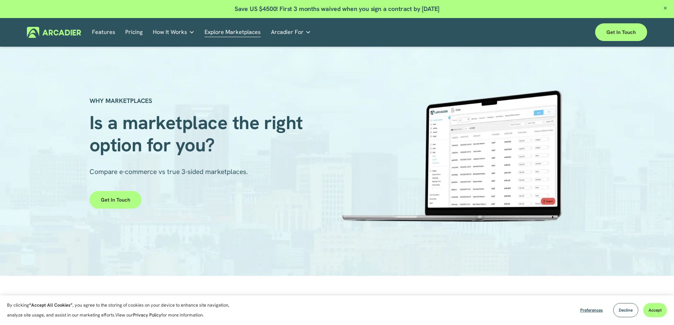 This screenshot has width=674, height=325. I want to click on a: Explore Marketplaces, so click(232, 32).